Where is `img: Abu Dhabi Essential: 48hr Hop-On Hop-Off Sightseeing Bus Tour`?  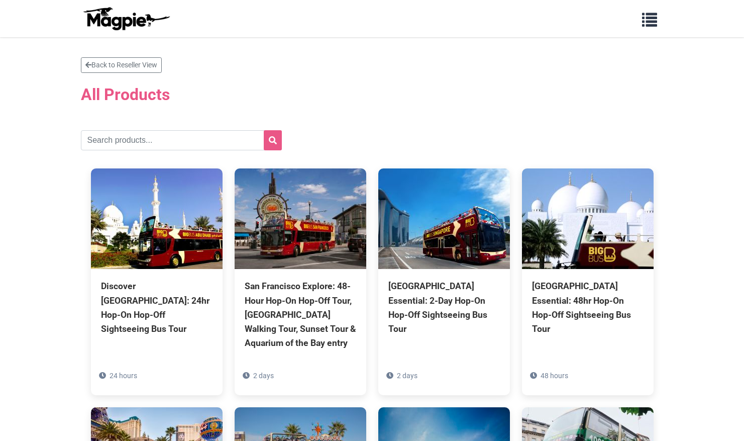
img: Abu Dhabi Essential: 48hr Hop-On Hop-Off Sightseeing Bus Tour is located at coordinates (588, 219).